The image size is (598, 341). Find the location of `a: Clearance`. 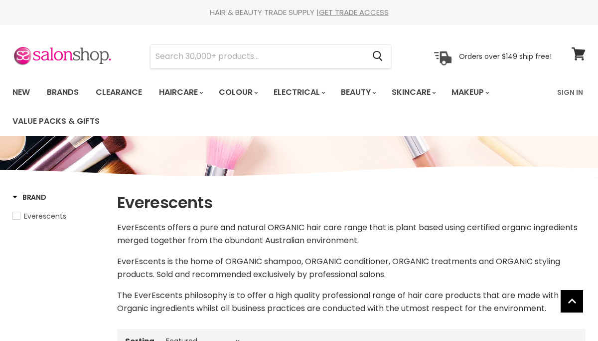

a: Clearance is located at coordinates (119, 92).